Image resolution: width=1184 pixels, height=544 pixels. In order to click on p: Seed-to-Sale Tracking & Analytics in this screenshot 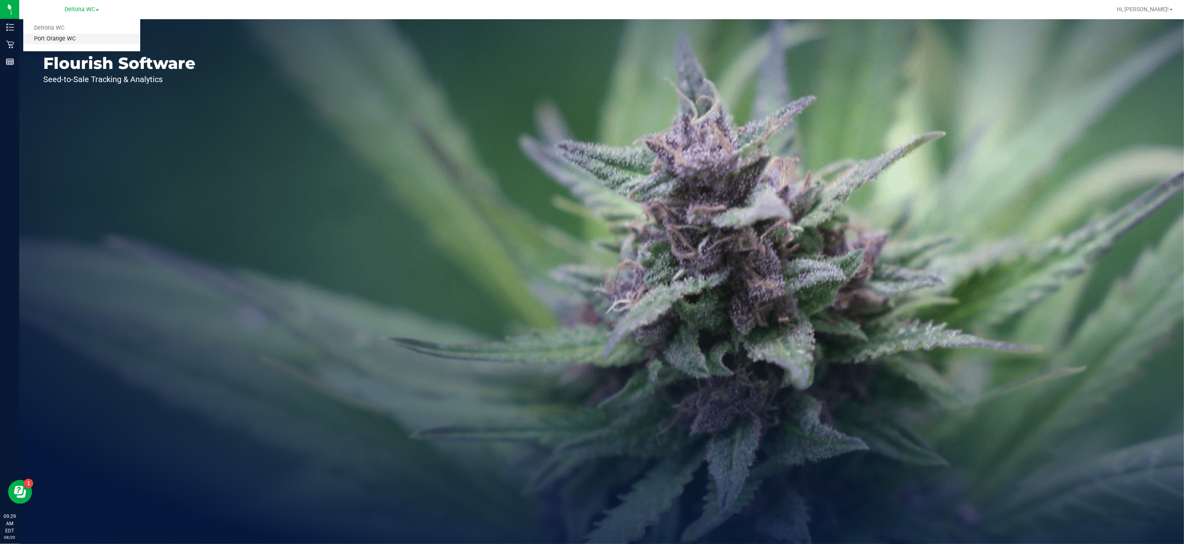, I will do `click(119, 79)`.